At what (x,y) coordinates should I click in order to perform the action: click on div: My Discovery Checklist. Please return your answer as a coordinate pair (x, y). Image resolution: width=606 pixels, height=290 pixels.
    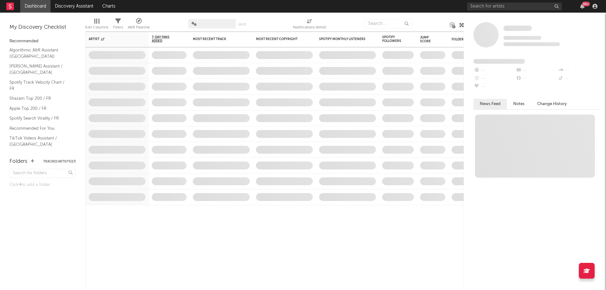
    Looking at the image, I should click on (43, 27).